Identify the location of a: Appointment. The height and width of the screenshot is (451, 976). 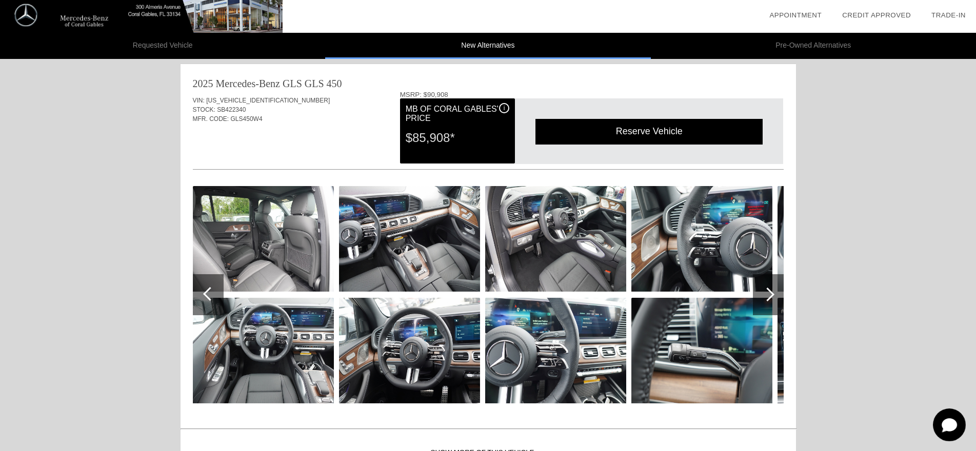
(795, 15).